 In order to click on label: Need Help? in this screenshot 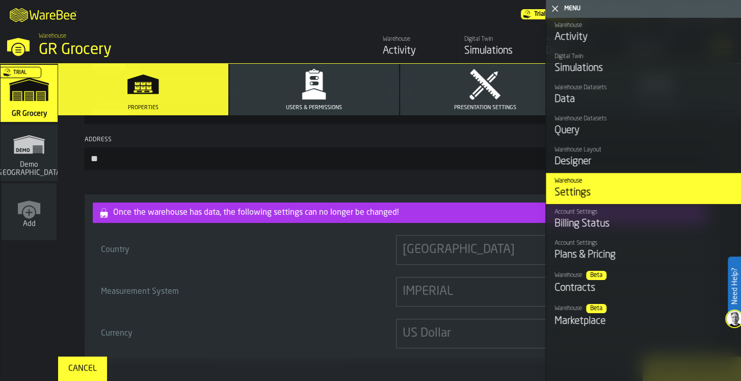, I will do `click(734, 286)`.